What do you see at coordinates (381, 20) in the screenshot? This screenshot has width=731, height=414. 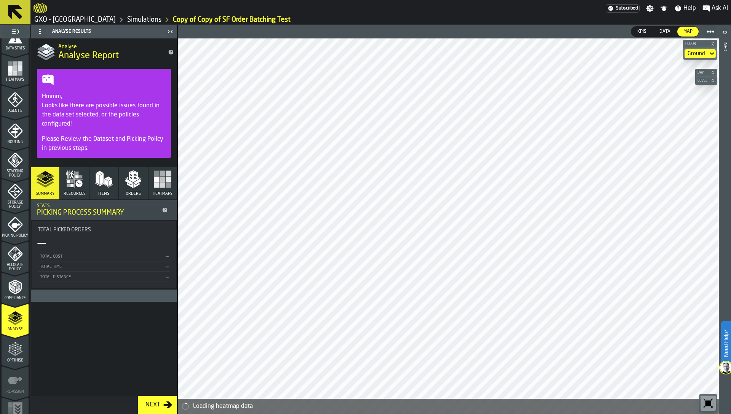 I see `nav: Breadcrumb` at bounding box center [381, 20].